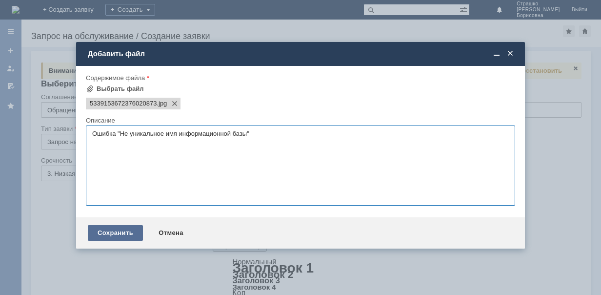 This screenshot has height=295, width=601. Describe the element at coordinates (120, 89) in the screenshot. I see `div: Выбрать файл` at that location.